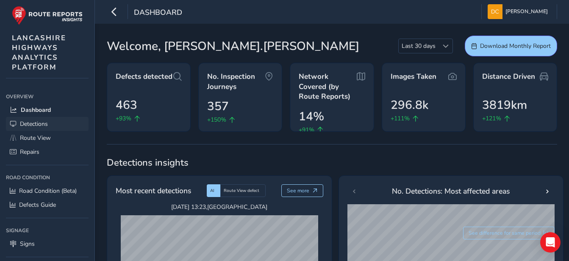  Describe the element at coordinates (217, 119) in the screenshot. I see `span: +150%` at that location.